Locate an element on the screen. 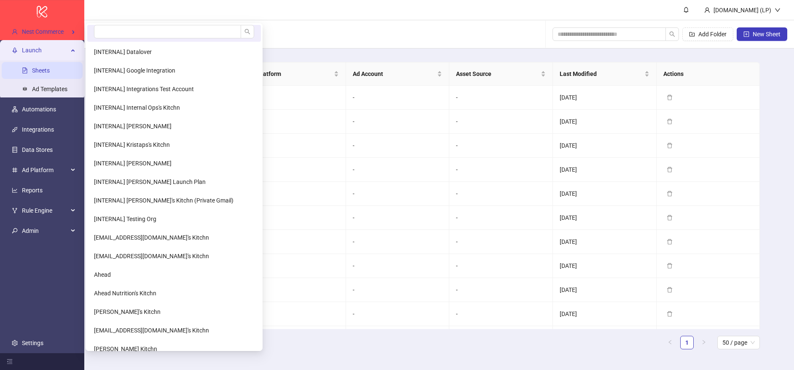 This screenshot has width=794, height=370. a: Integrations is located at coordinates (38, 129).